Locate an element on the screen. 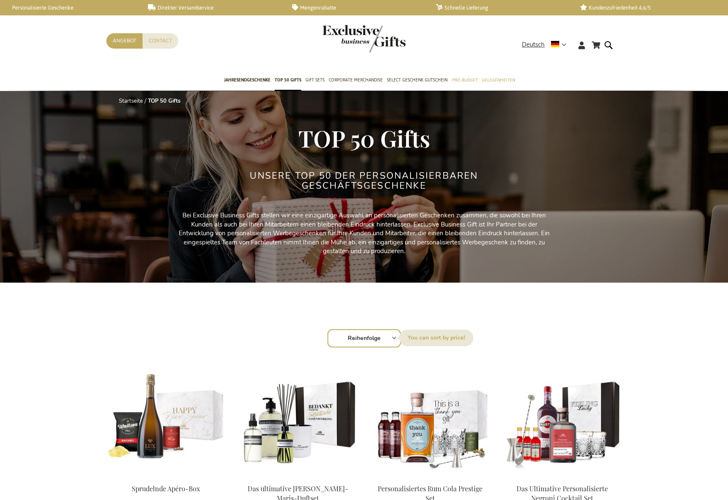 This screenshot has height=500, width=728. strong: TOP 50 Gifts is located at coordinates (164, 101).